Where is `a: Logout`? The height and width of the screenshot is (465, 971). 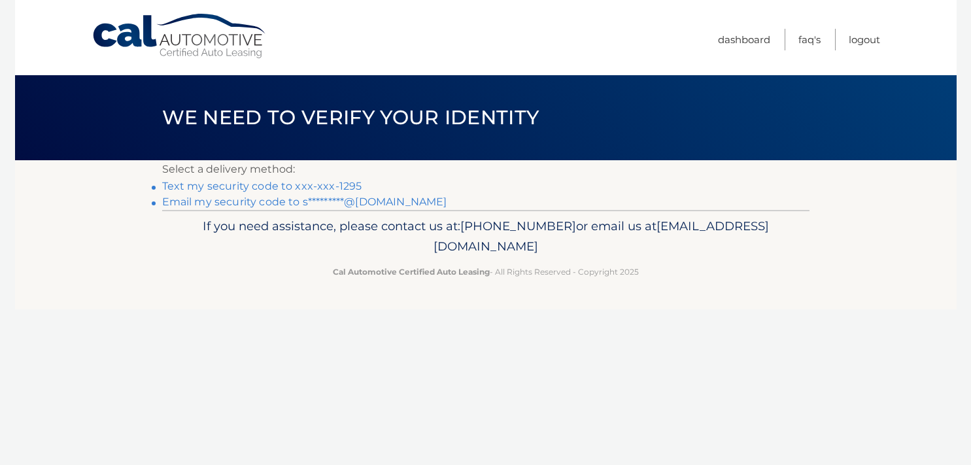 a: Logout is located at coordinates (865, 39).